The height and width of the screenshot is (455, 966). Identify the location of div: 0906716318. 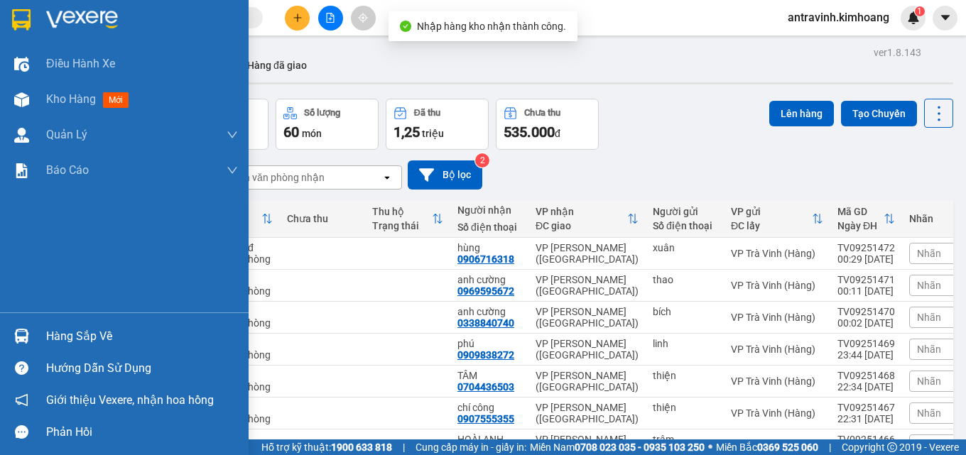
(486, 259).